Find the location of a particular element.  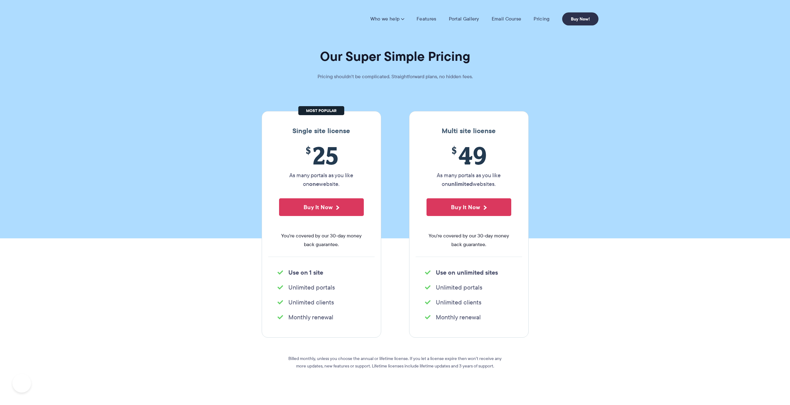

p: As many portals as you like on websites. is located at coordinates (469, 180).